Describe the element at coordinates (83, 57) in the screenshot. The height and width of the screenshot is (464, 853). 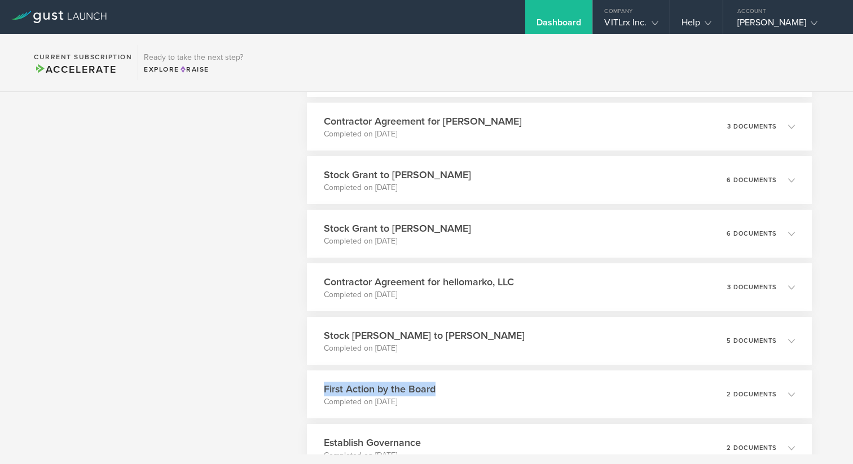
I see `h2: Current Subscription` at that location.